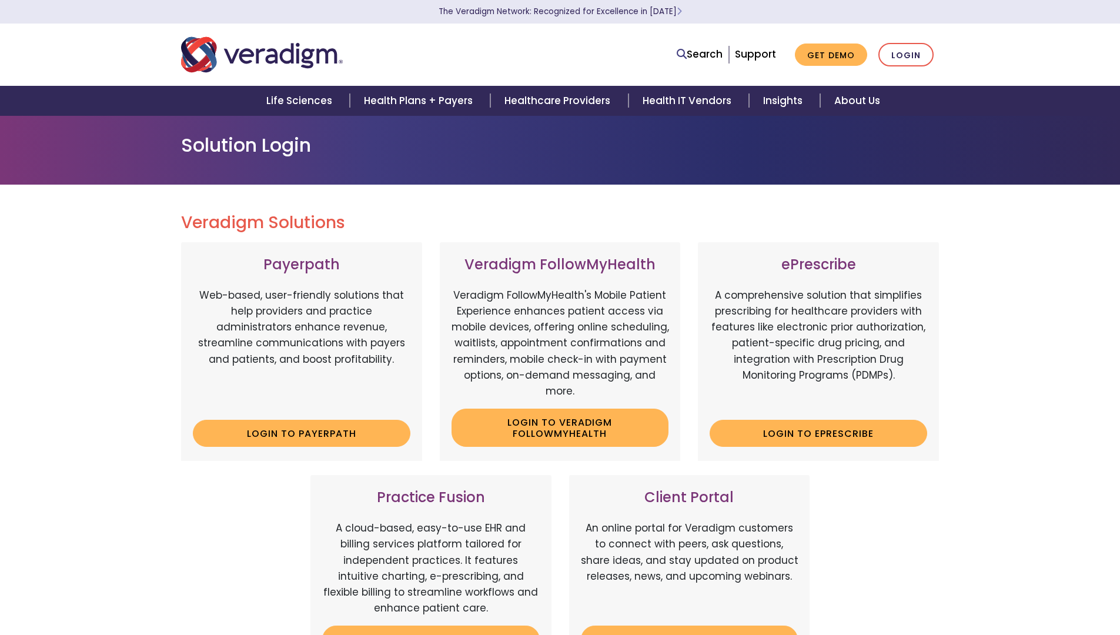  Describe the element at coordinates (560, 427) in the screenshot. I see `a: Login to Veradigm FollowMyHealth` at that location.